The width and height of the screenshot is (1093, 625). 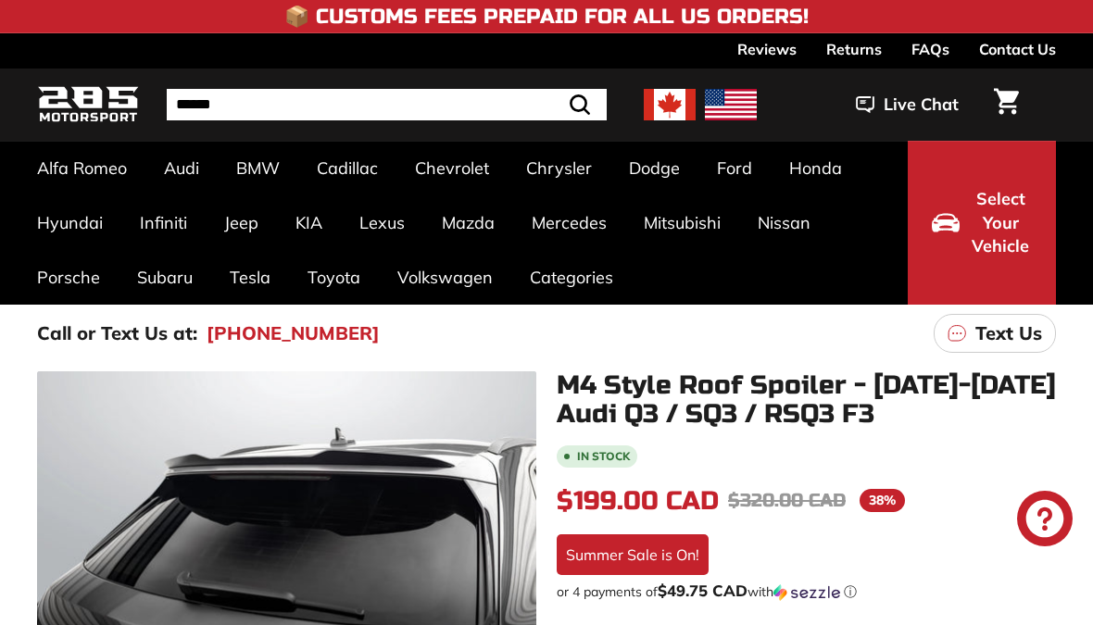 What do you see at coordinates (333, 277) in the screenshot?
I see `a: Toyota` at bounding box center [333, 277].